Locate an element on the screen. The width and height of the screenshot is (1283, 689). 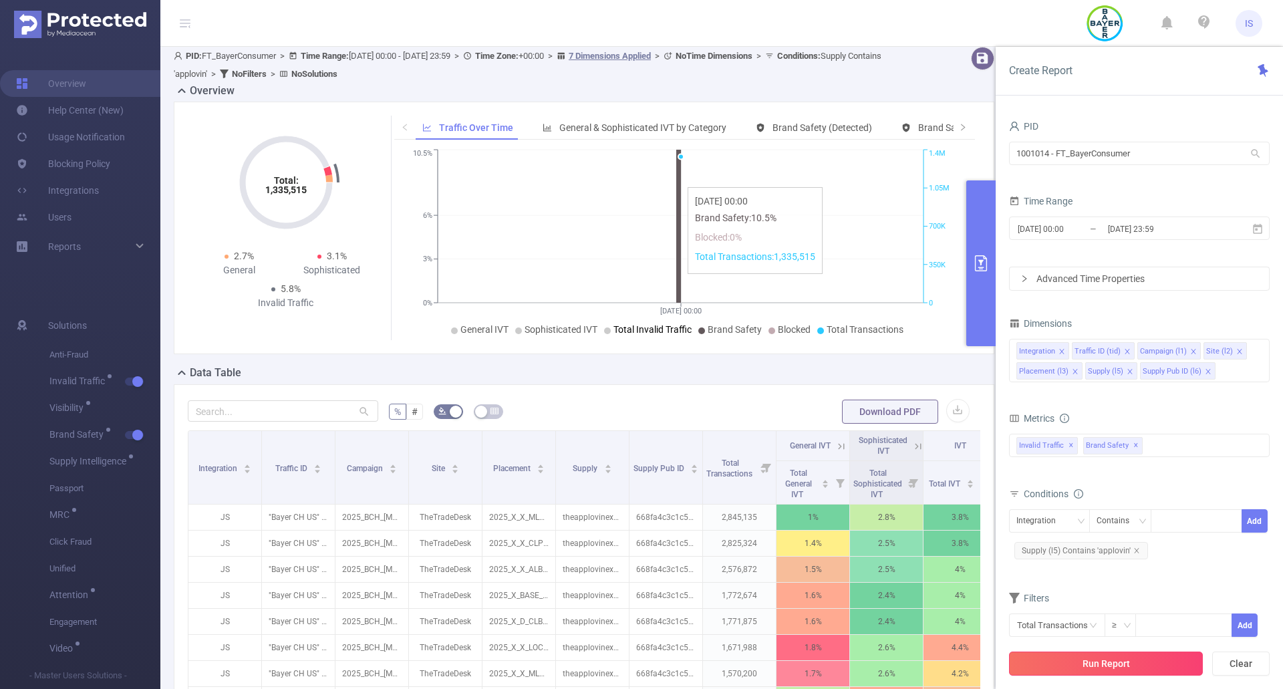
p: theapplovinexchange is located at coordinates (592, 648).